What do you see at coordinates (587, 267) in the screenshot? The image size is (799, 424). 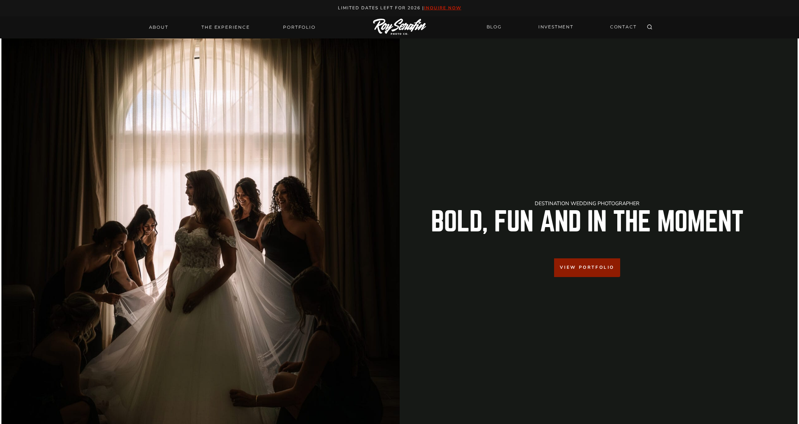 I see `span: View Portfolio` at bounding box center [587, 267].